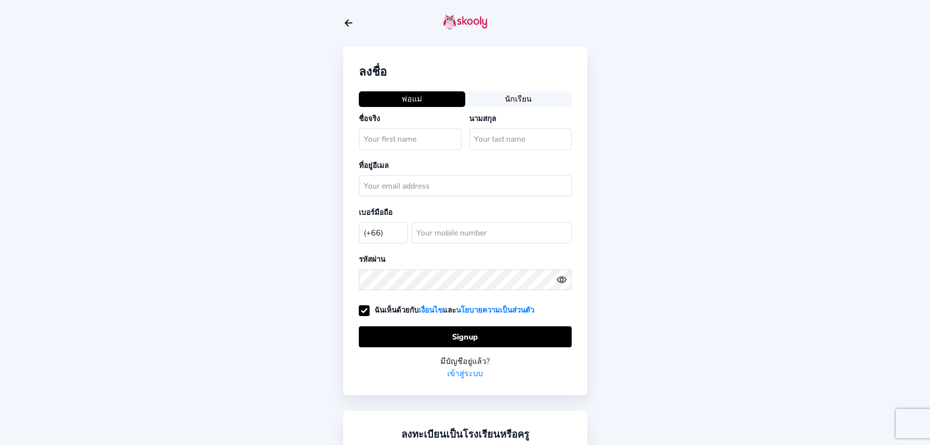 This screenshot has width=930, height=445. I want to click on button: Signup, so click(465, 336).